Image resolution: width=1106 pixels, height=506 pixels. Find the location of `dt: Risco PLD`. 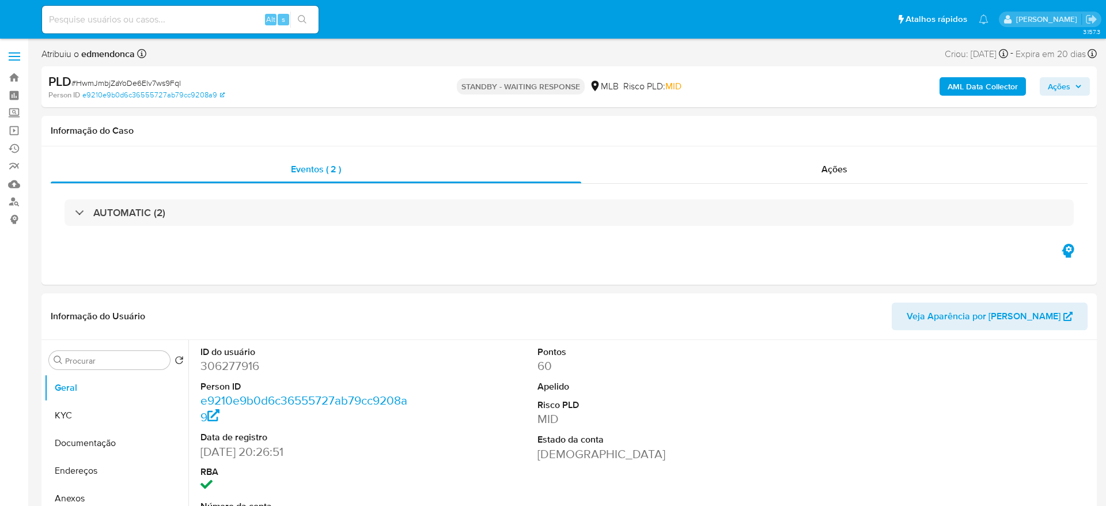

dt: Risco PLD is located at coordinates (644, 405).